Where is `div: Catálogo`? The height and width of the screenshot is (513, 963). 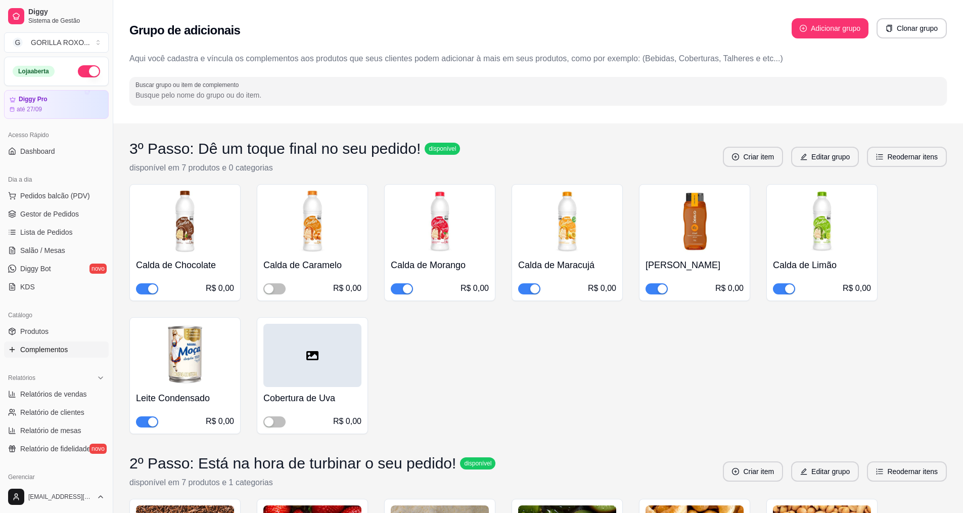 div: Catálogo is located at coordinates (56, 315).